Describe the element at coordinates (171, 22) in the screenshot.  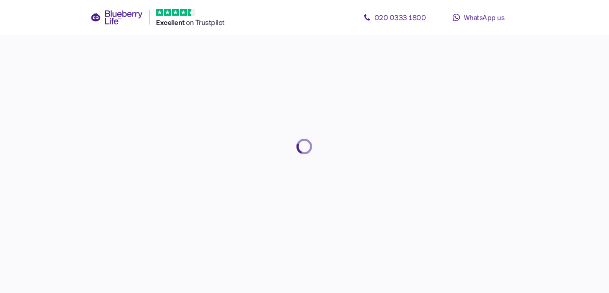
I see `span: Excellent ️` at that location.